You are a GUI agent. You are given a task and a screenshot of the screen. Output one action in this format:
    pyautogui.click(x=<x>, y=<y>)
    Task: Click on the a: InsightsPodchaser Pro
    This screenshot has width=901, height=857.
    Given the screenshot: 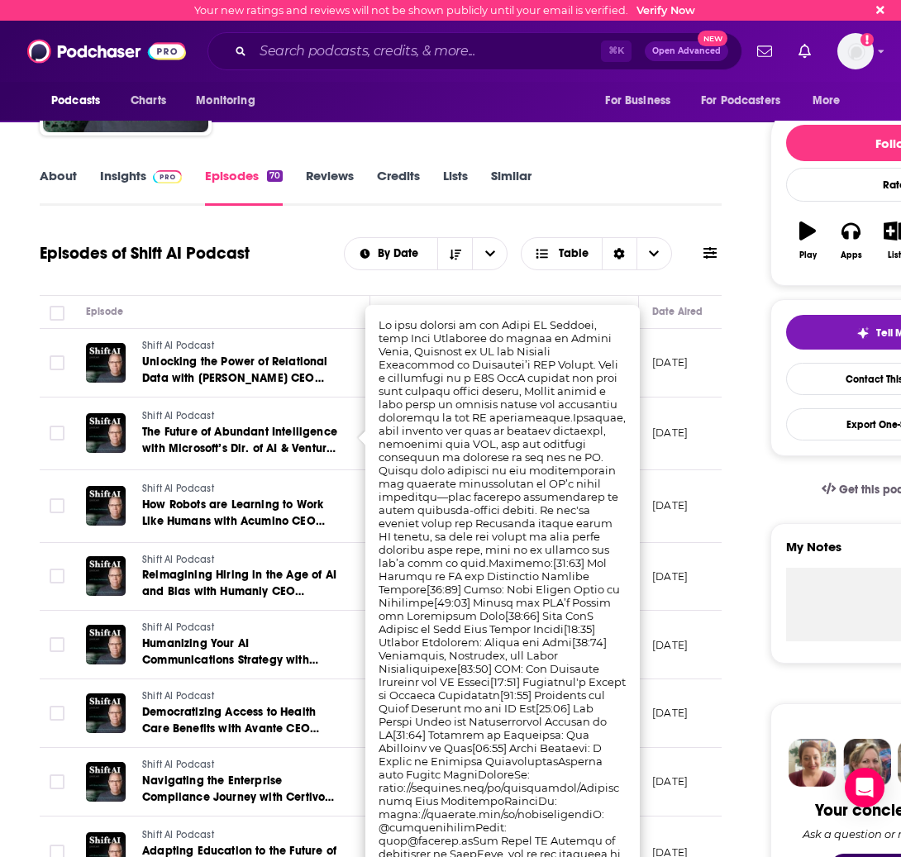 What is the action you would take?
    pyautogui.click(x=141, y=187)
    